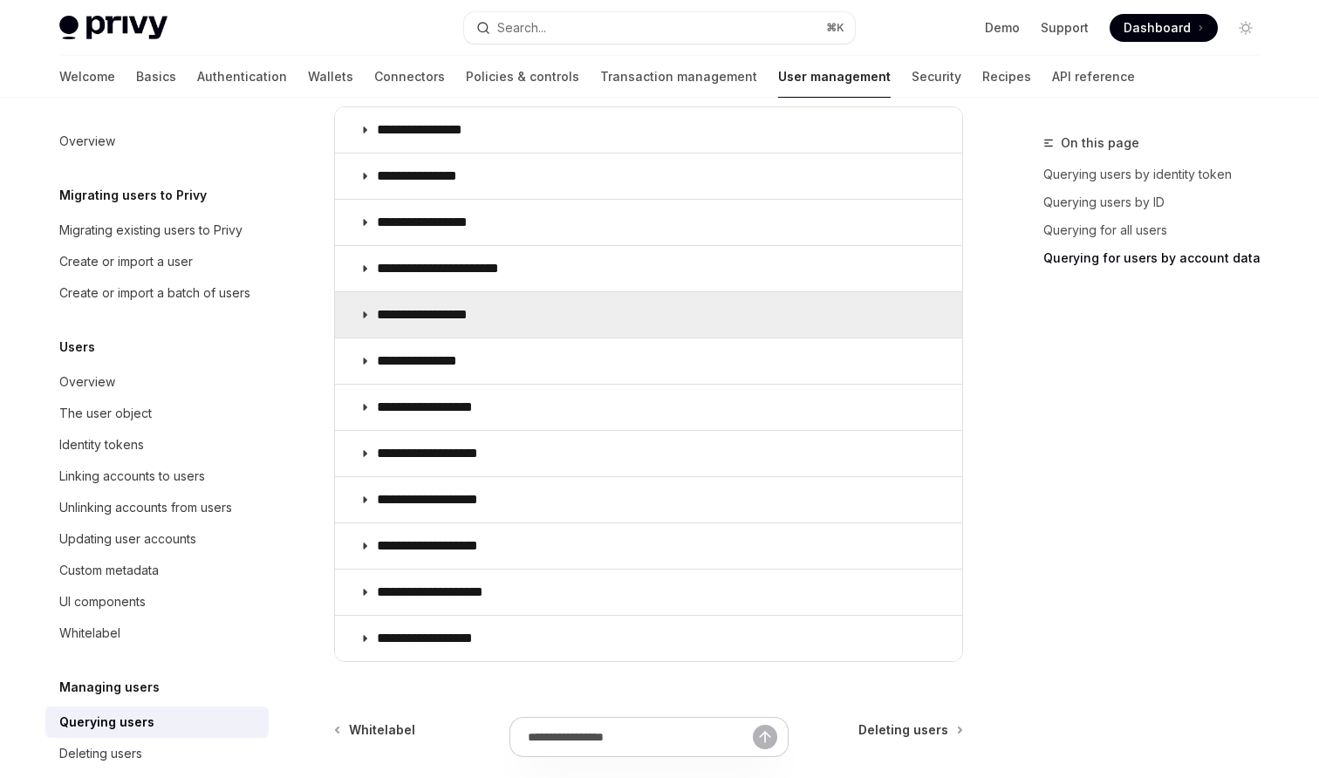  I want to click on a: The user object, so click(157, 413).